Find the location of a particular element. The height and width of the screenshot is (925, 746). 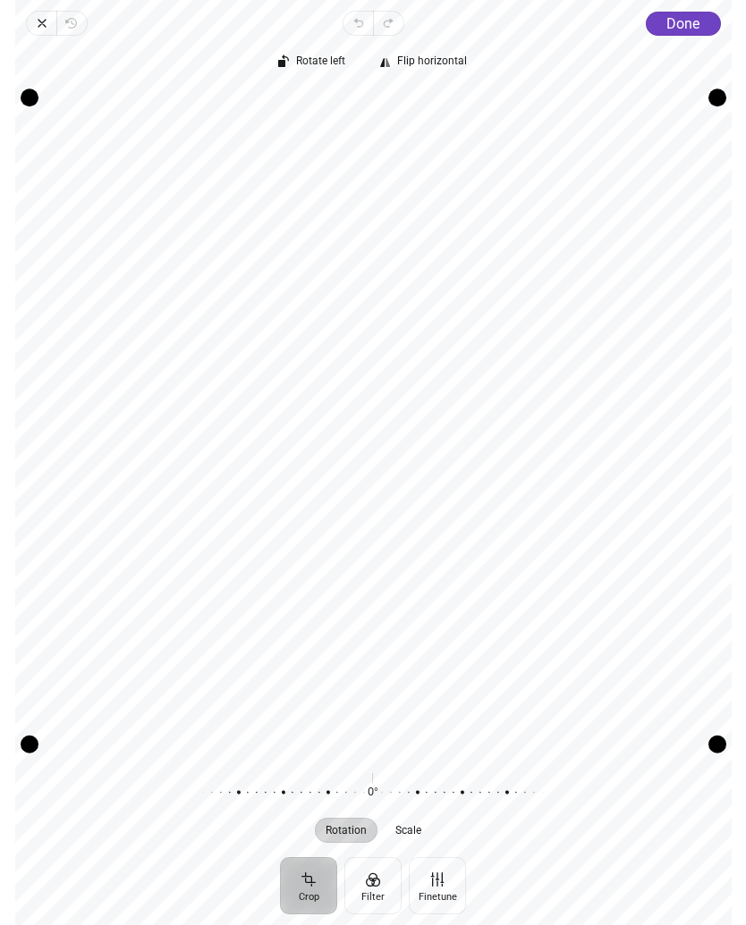

button: Rotate left is located at coordinates (312, 63).